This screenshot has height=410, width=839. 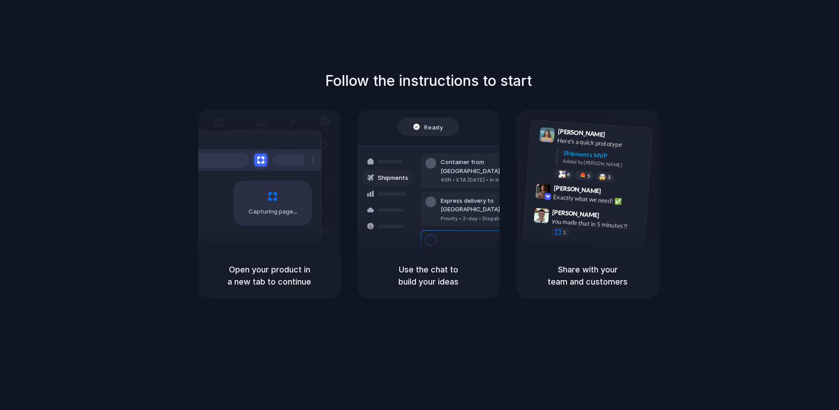 What do you see at coordinates (598, 200) in the screenshot?
I see `div: Exactly what we need! ✅` at bounding box center [598, 200].